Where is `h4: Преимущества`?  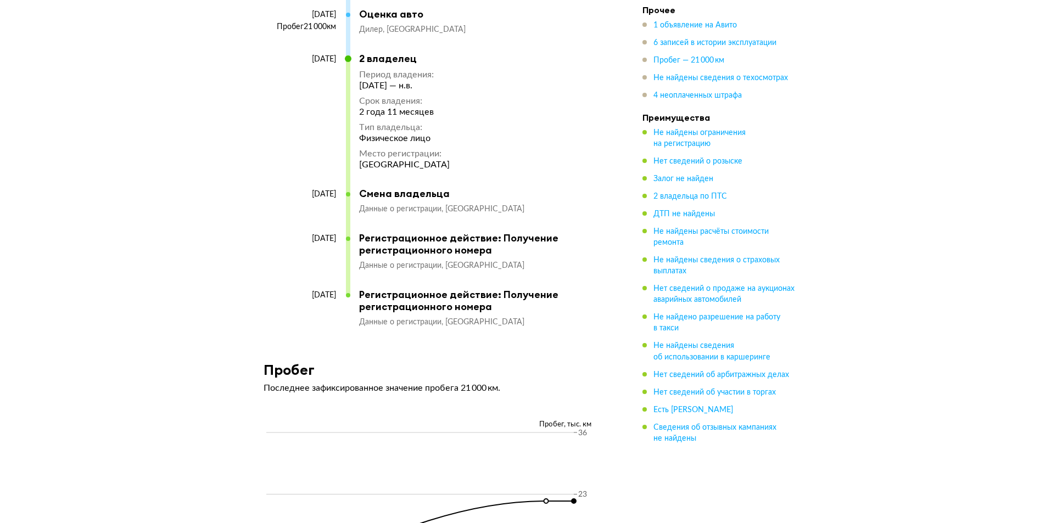 h4: Преимущества is located at coordinates (719, 117).